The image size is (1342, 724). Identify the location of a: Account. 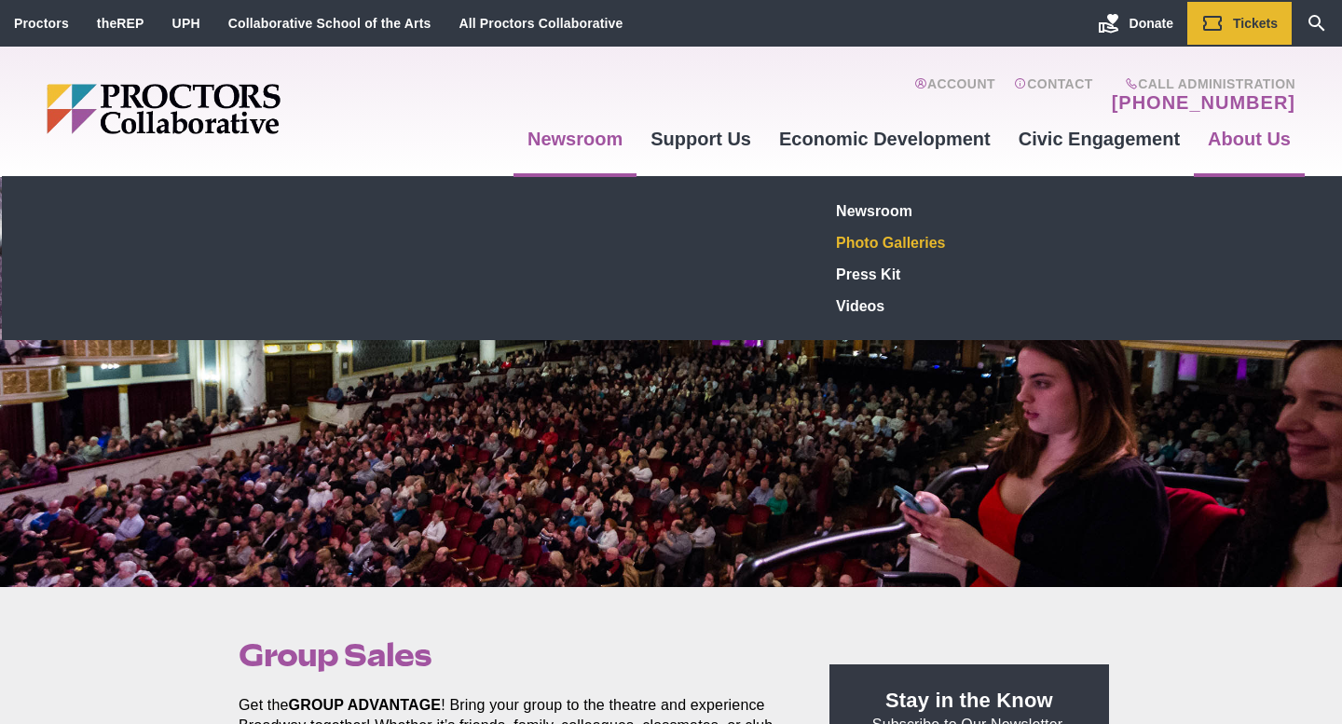
(954, 95).